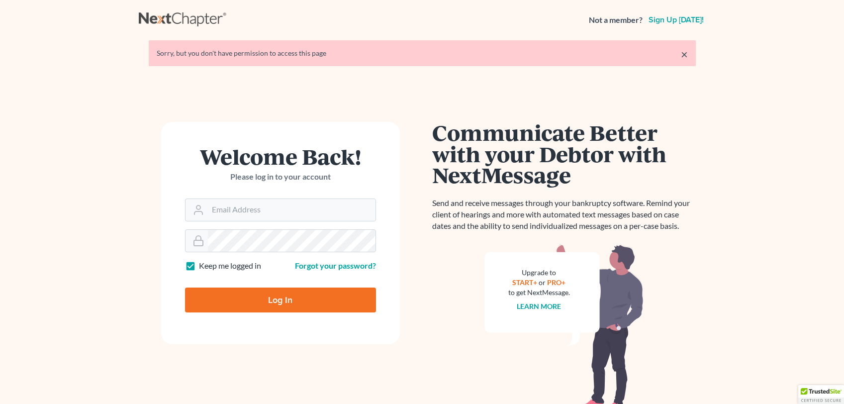 The image size is (844, 404). Describe the element at coordinates (564, 154) in the screenshot. I see `h1: Communicate Better with your Debtor with NextMessage` at that location.